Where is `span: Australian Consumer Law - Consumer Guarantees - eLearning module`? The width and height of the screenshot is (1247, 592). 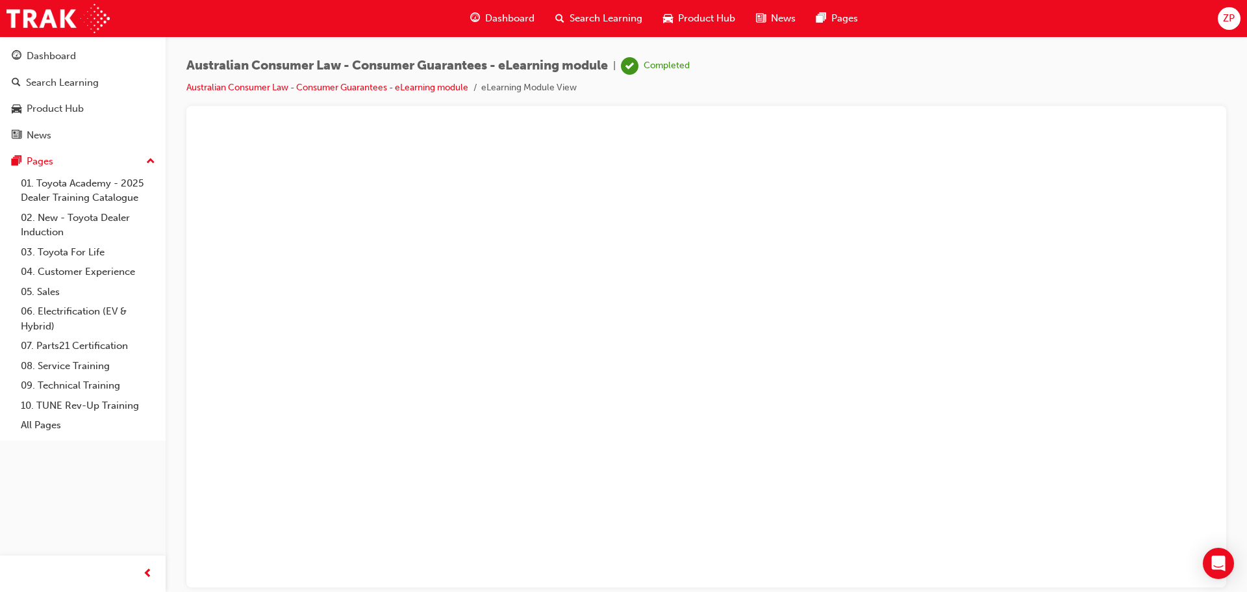
span: Australian Consumer Law - Consumer Guarantees - eLearning module is located at coordinates (397, 66).